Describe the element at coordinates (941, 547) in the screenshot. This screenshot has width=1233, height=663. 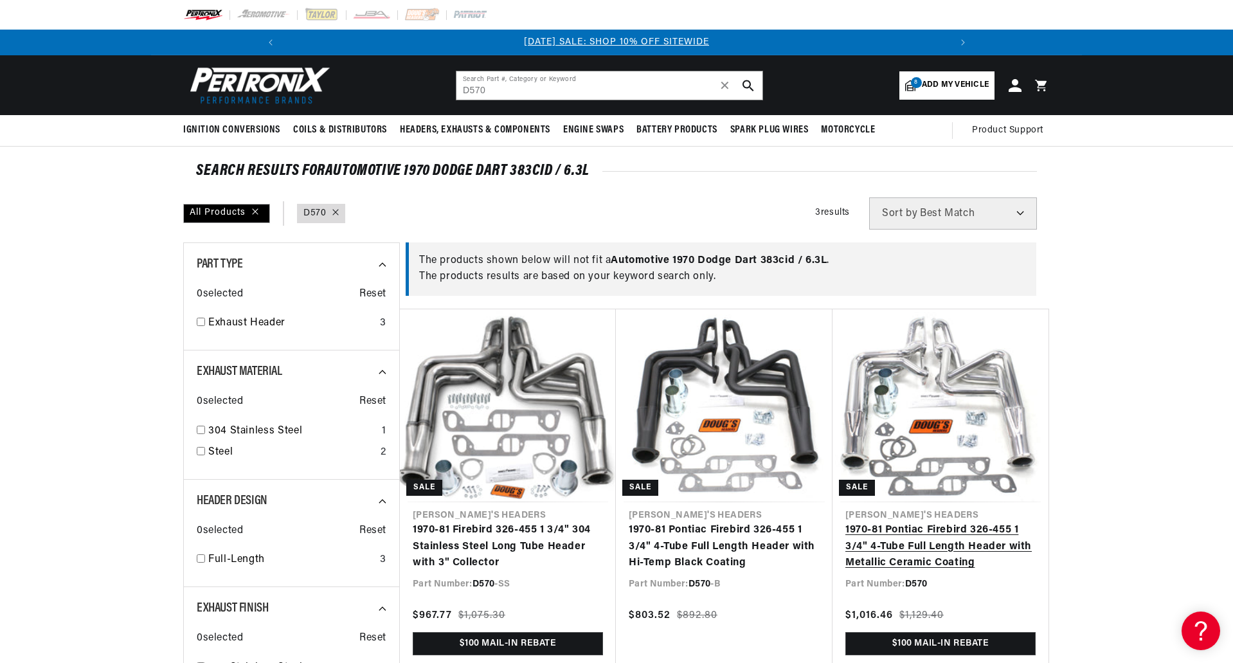
I see `a: 1970-81 Pontiac Firebird 326-455 1 3/4" 4-Tube Full Length Header with Metallic Ceramic Coating` at that location.